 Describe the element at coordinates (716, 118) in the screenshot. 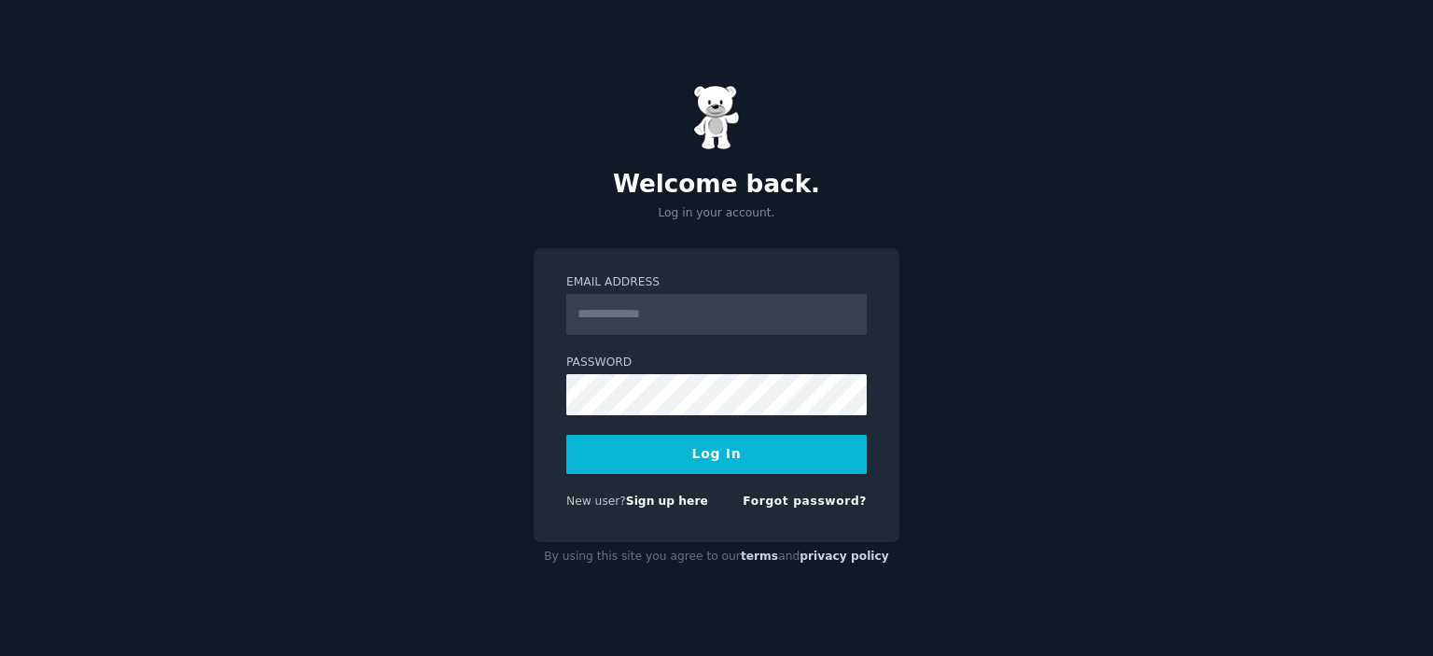

I see `img: Gummy Bear` at that location.